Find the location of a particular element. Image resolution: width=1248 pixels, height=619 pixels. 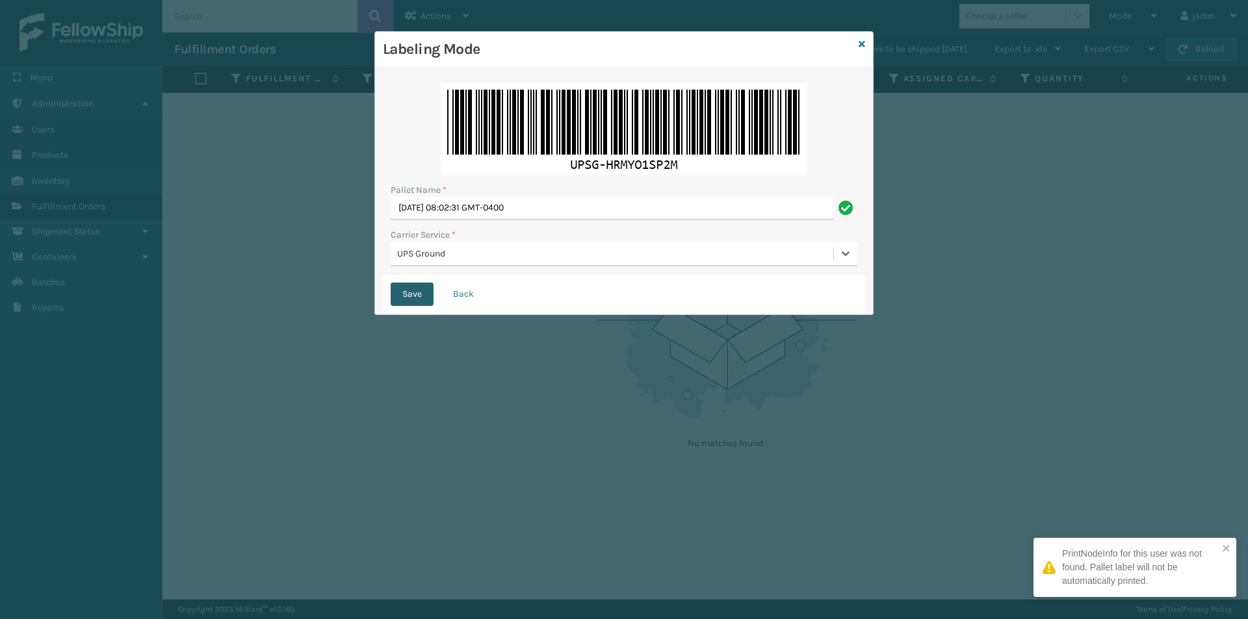

div: PrintNodeInfo for this user was not found. Pallet label will not be automatically printed. is located at coordinates (1140, 567).